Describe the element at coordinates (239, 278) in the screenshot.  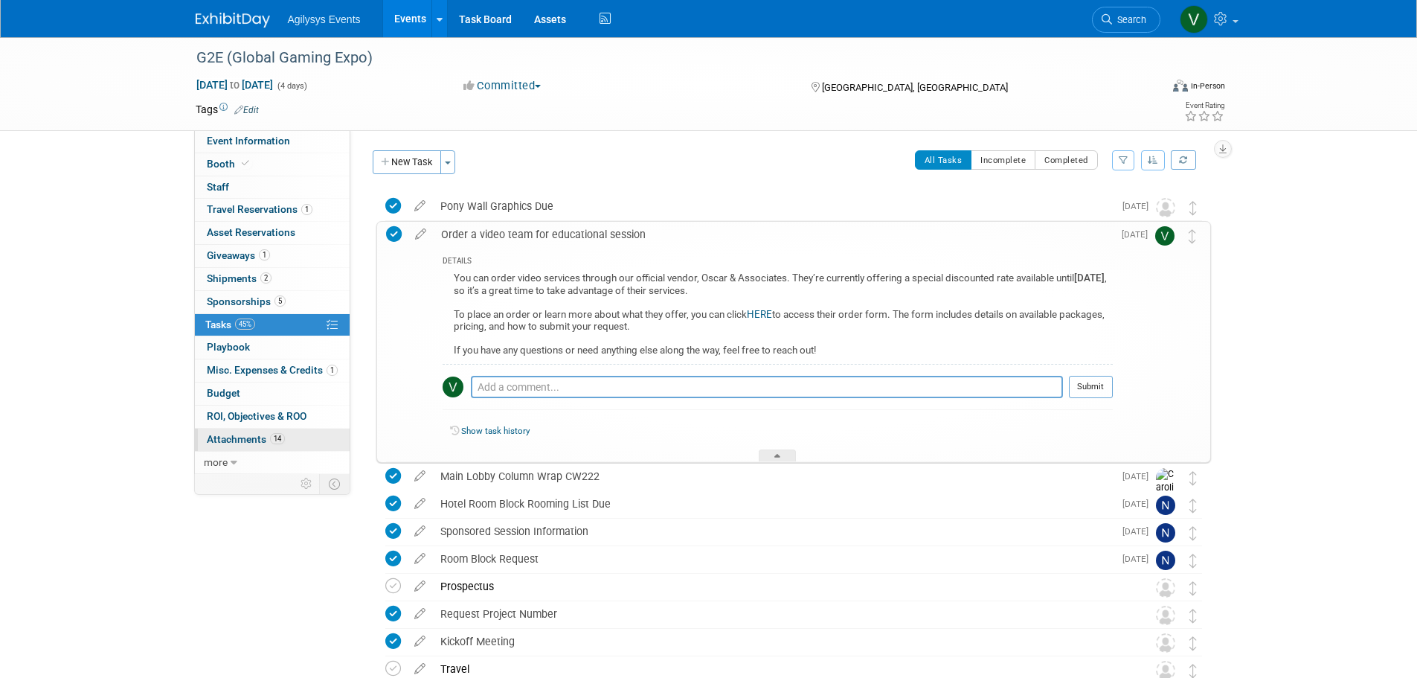
I see `span: Shipments` at that location.